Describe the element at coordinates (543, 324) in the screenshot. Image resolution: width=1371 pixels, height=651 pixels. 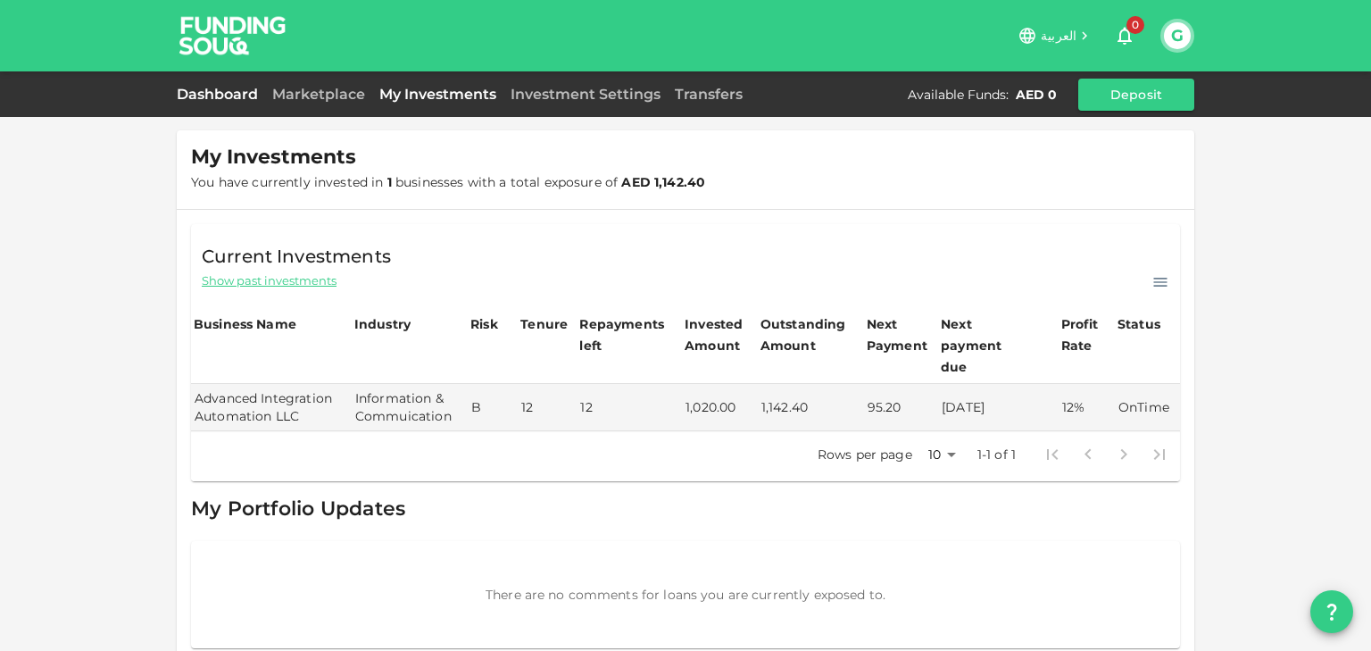
I see `div: Tenure` at that location.